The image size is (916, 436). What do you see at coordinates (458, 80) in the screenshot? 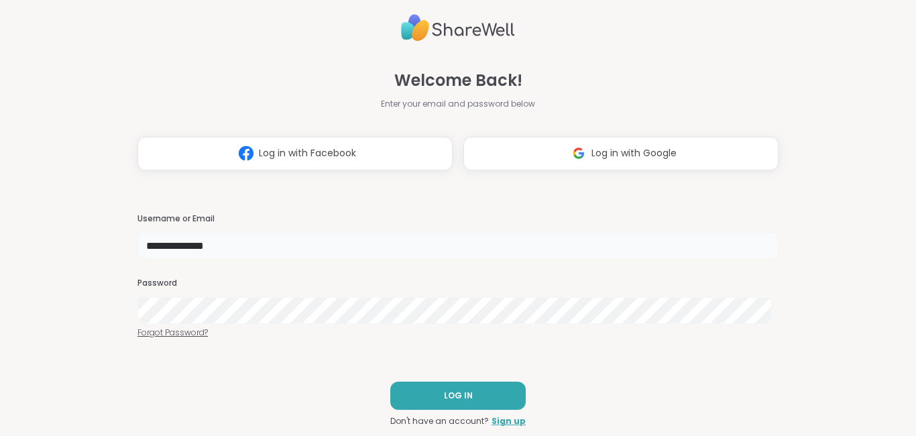
I see `span: Welcome Back!` at bounding box center [458, 80].